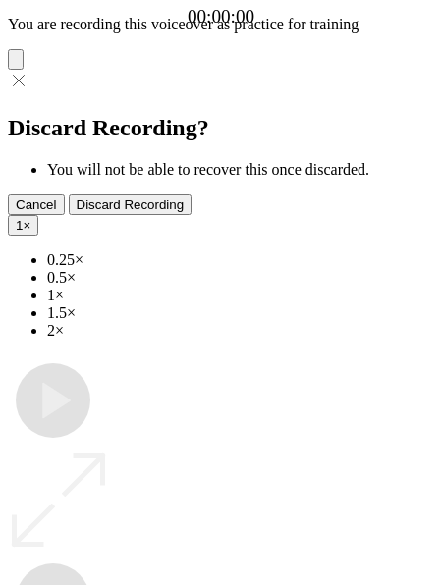 This screenshot has width=442, height=585. I want to click on li: 2×, so click(241, 331).